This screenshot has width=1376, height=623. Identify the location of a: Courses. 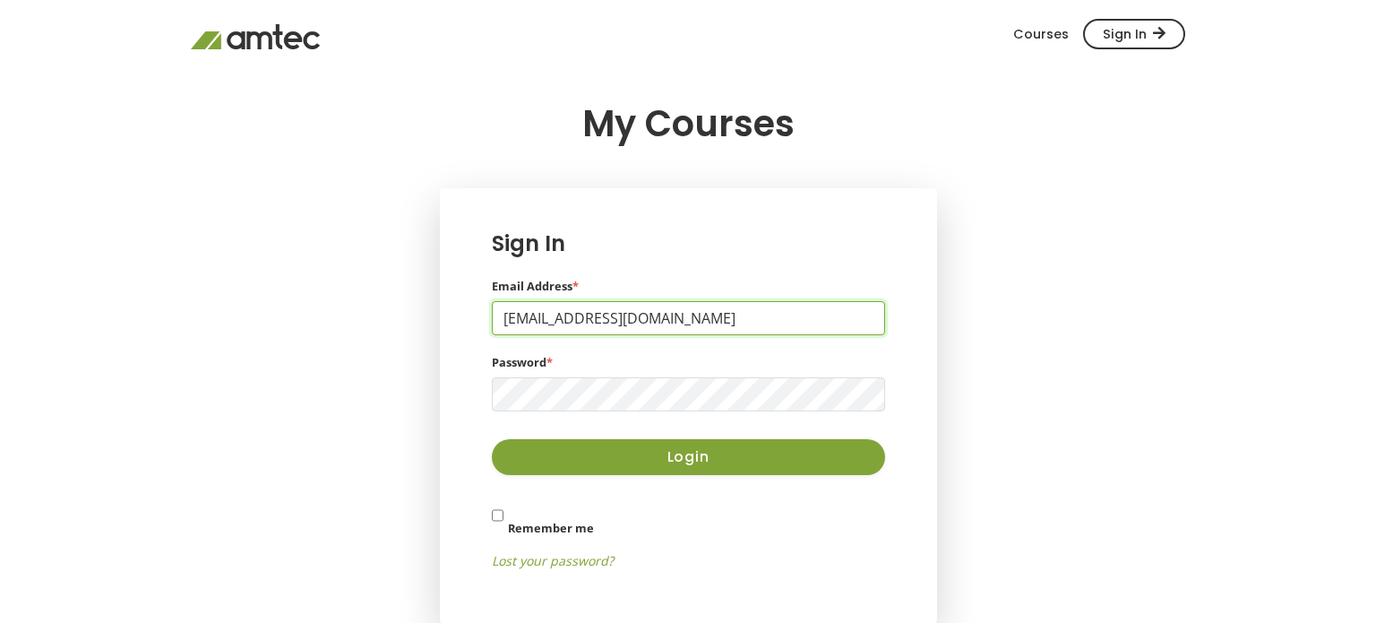
(1041, 34).